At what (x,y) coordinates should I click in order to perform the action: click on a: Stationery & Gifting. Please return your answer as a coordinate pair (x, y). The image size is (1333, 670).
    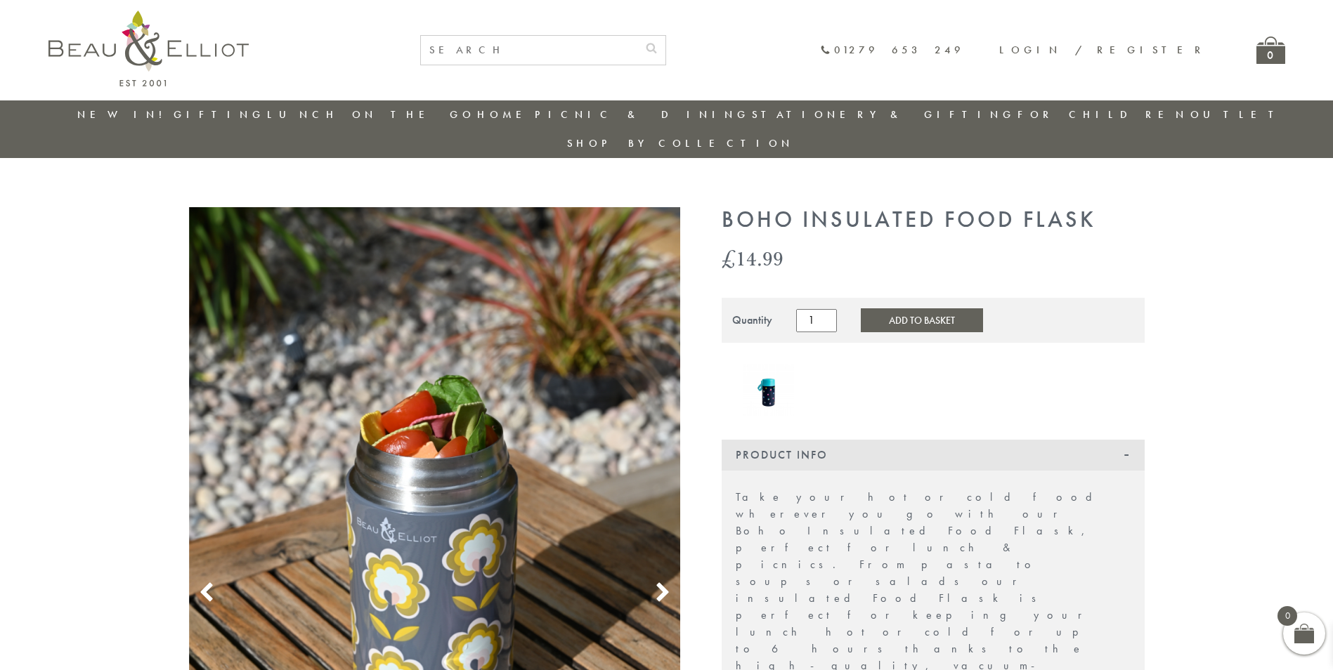
    Looking at the image, I should click on (883, 115).